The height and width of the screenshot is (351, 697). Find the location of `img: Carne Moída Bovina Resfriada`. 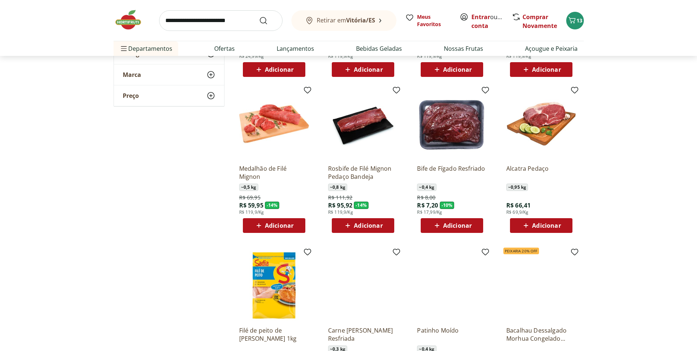

img: Carne Moída Bovina Resfriada is located at coordinates (363, 285).